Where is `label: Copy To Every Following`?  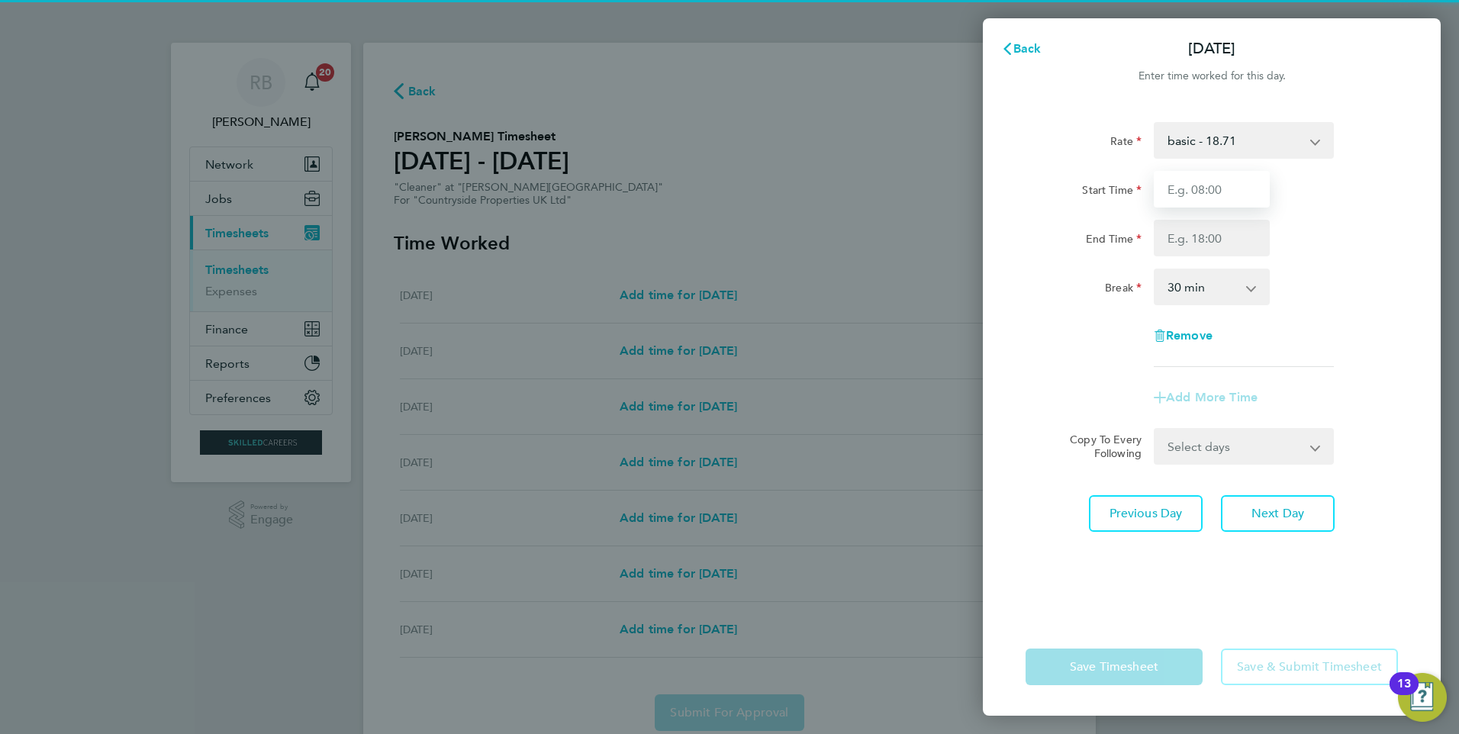 label: Copy To Every Following is located at coordinates (1100, 446).